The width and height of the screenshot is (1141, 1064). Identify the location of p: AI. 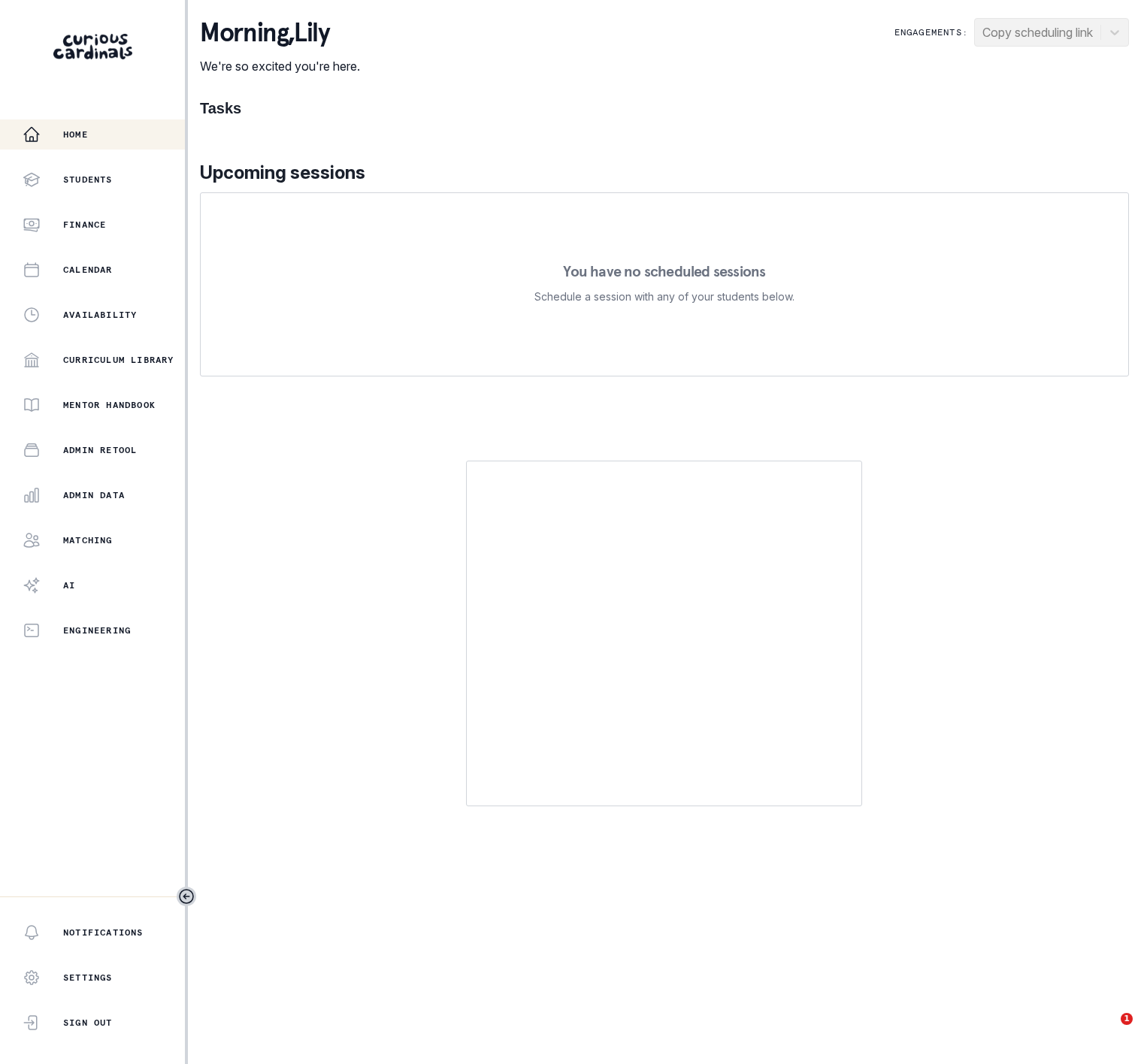
(69, 586).